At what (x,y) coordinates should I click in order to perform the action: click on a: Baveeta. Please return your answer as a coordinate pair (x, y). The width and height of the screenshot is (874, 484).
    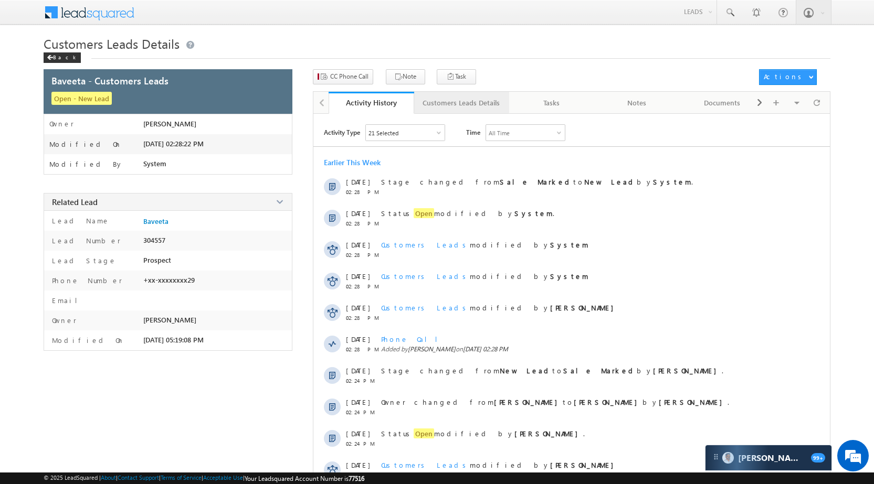
    Looking at the image, I should click on (156, 221).